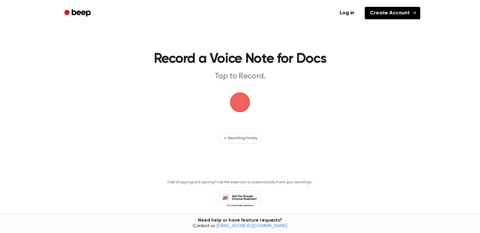 This screenshot has width=480, height=233. What do you see at coordinates (243, 138) in the screenshot?
I see `span: Recording History` at bounding box center [243, 138].